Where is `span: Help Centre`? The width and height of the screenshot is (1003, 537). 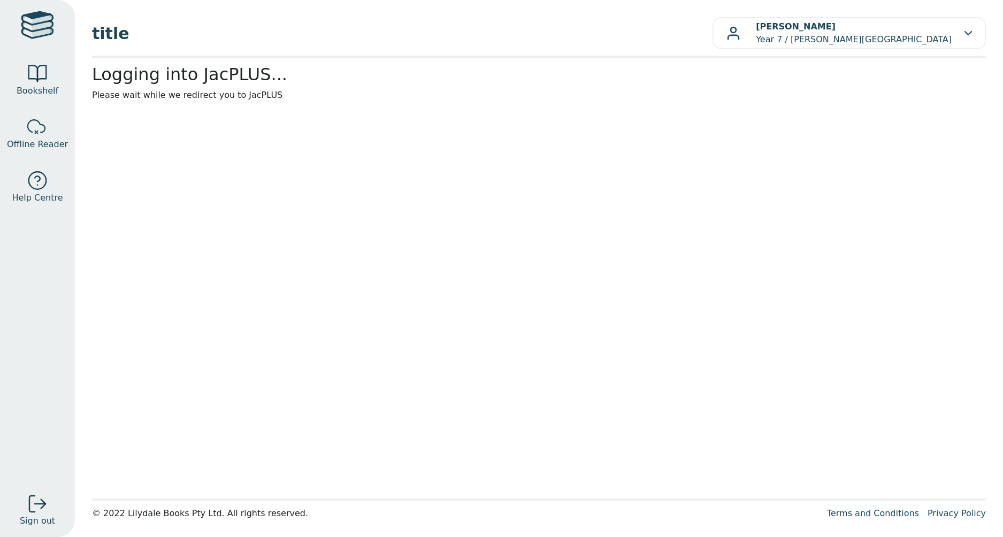
span: Help Centre is located at coordinates (37, 198).